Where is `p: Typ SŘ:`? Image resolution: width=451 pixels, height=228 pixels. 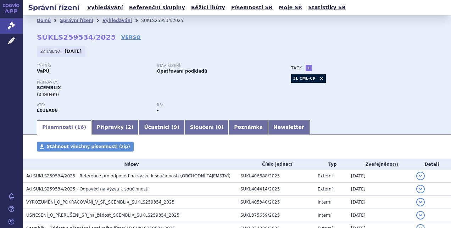 p: Typ SŘ: is located at coordinates (93, 66).